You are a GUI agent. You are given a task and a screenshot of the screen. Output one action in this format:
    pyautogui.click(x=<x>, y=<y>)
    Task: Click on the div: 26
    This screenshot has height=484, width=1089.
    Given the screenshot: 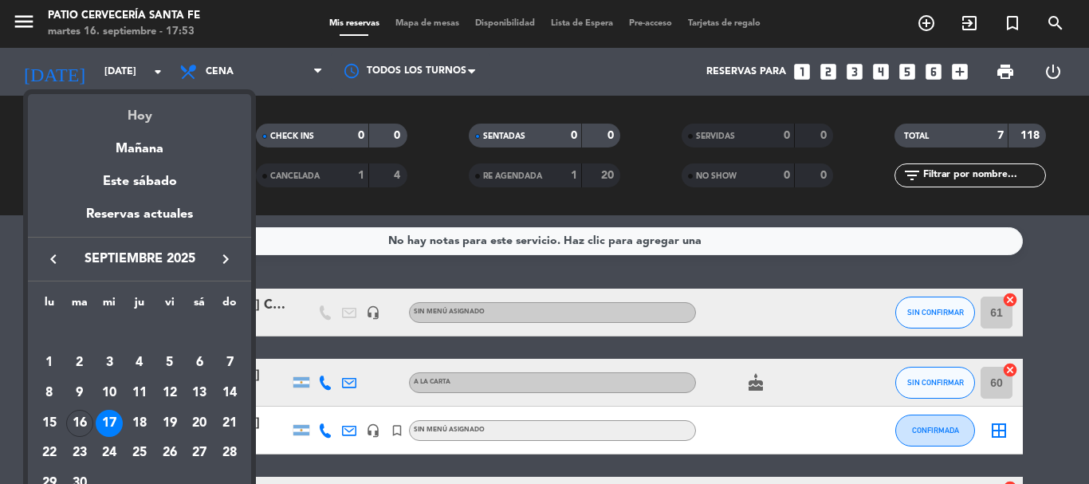 What is the action you would take?
    pyautogui.click(x=170, y=454)
    